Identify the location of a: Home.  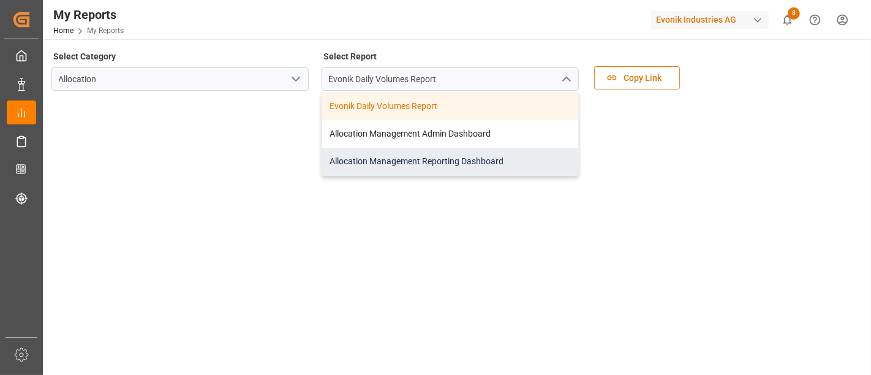
(63, 31).